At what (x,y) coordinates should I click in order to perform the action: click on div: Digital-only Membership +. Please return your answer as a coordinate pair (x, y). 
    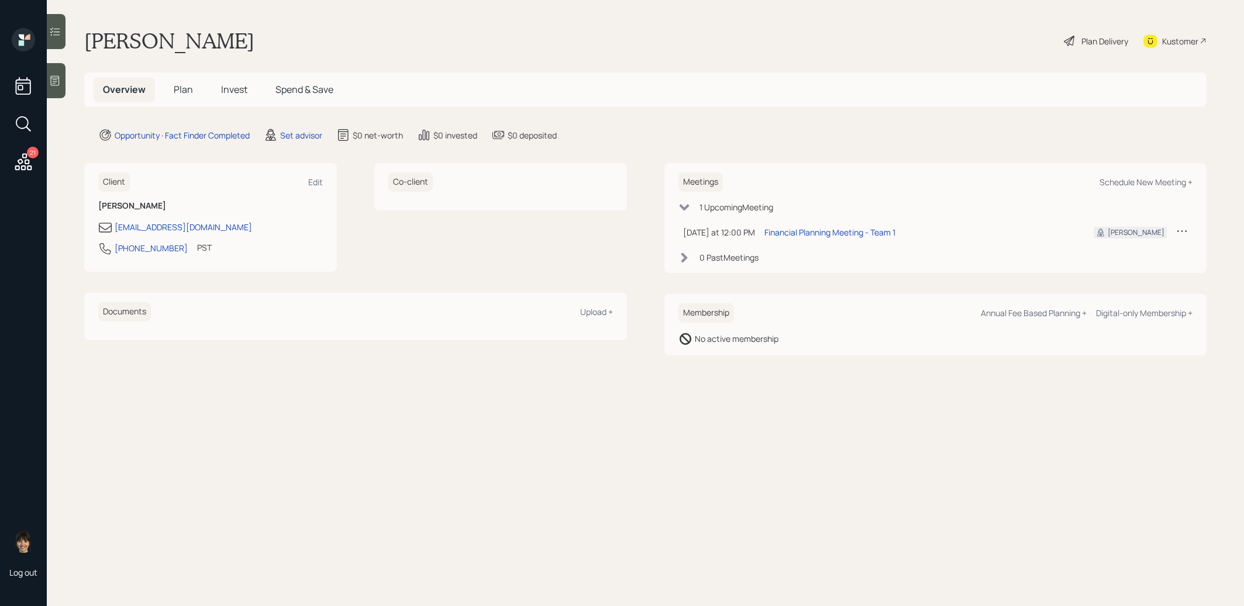
    Looking at the image, I should click on (1144, 313).